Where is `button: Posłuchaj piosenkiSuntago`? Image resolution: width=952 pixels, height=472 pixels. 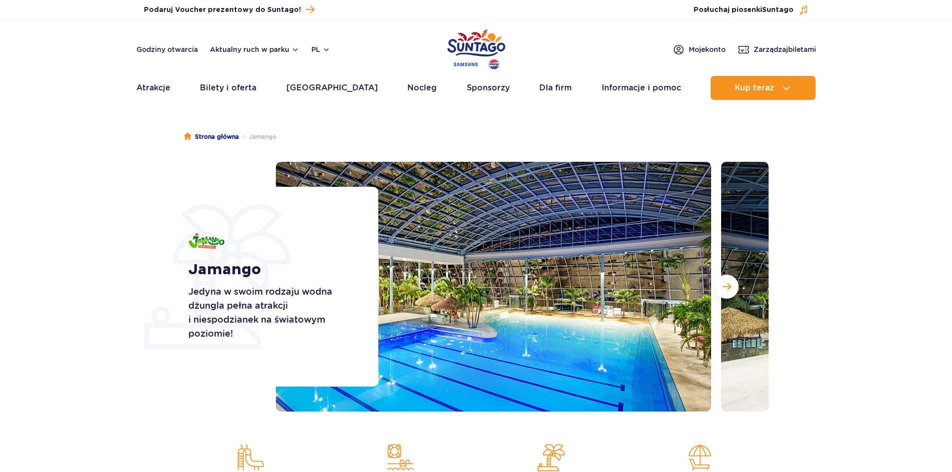
button: Posłuchaj piosenkiSuntago is located at coordinates (751, 10).